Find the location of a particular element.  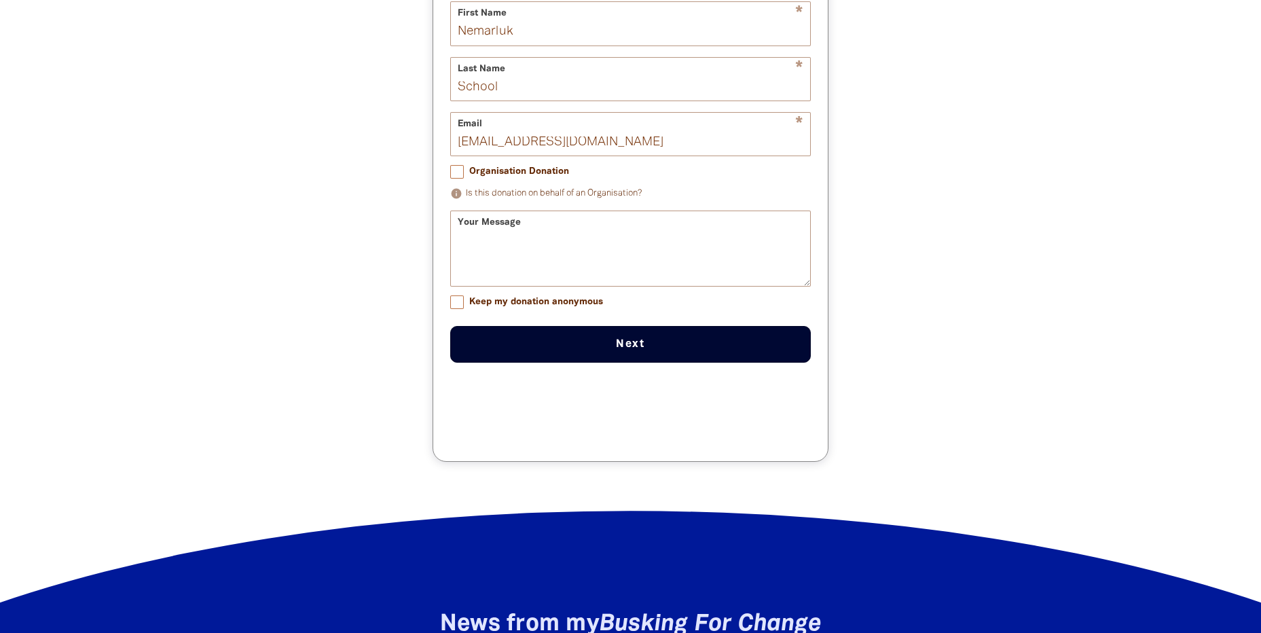

p: Is this donation on behalf of an Organisation? is located at coordinates (630, 194).